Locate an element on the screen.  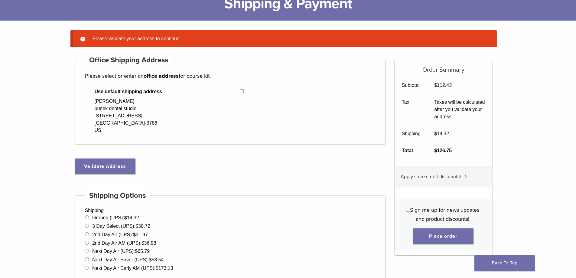
input: Sign me up for news updates and product discounts! is located at coordinates (408, 210).